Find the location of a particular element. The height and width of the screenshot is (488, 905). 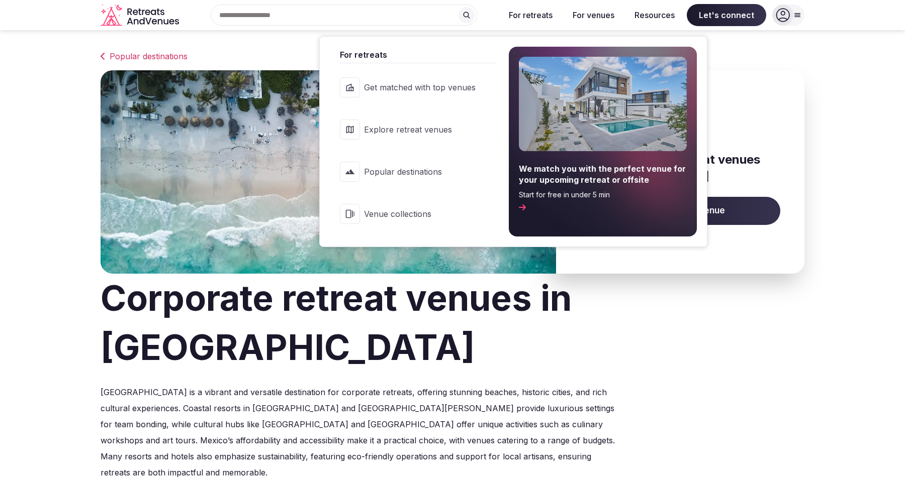

span: Venue collections is located at coordinates (420, 214).